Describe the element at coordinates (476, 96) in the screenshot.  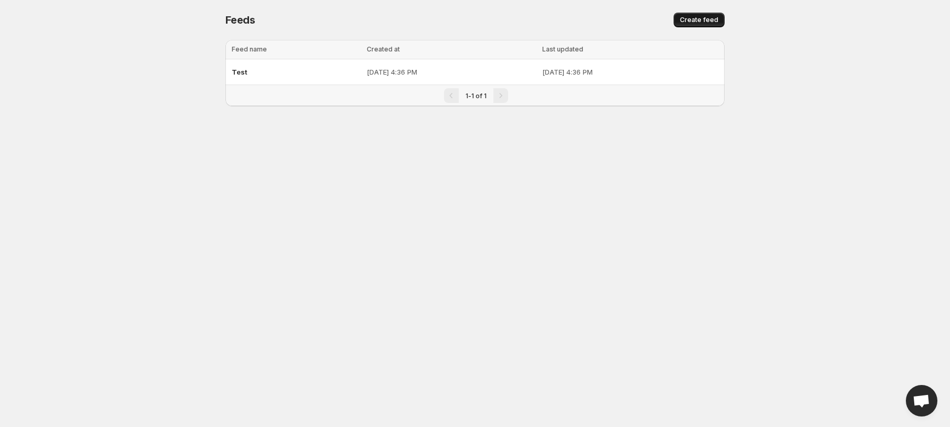
I see `span: 1-1 of 1` at that location.